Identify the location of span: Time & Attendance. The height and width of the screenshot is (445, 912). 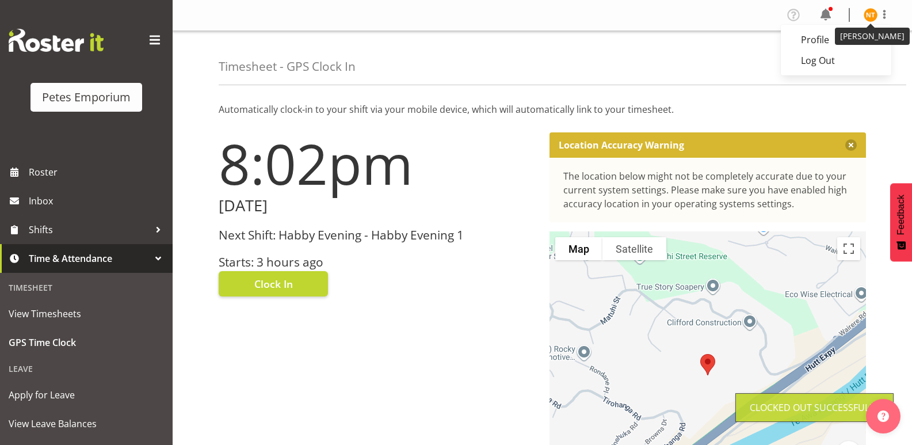
(89, 258).